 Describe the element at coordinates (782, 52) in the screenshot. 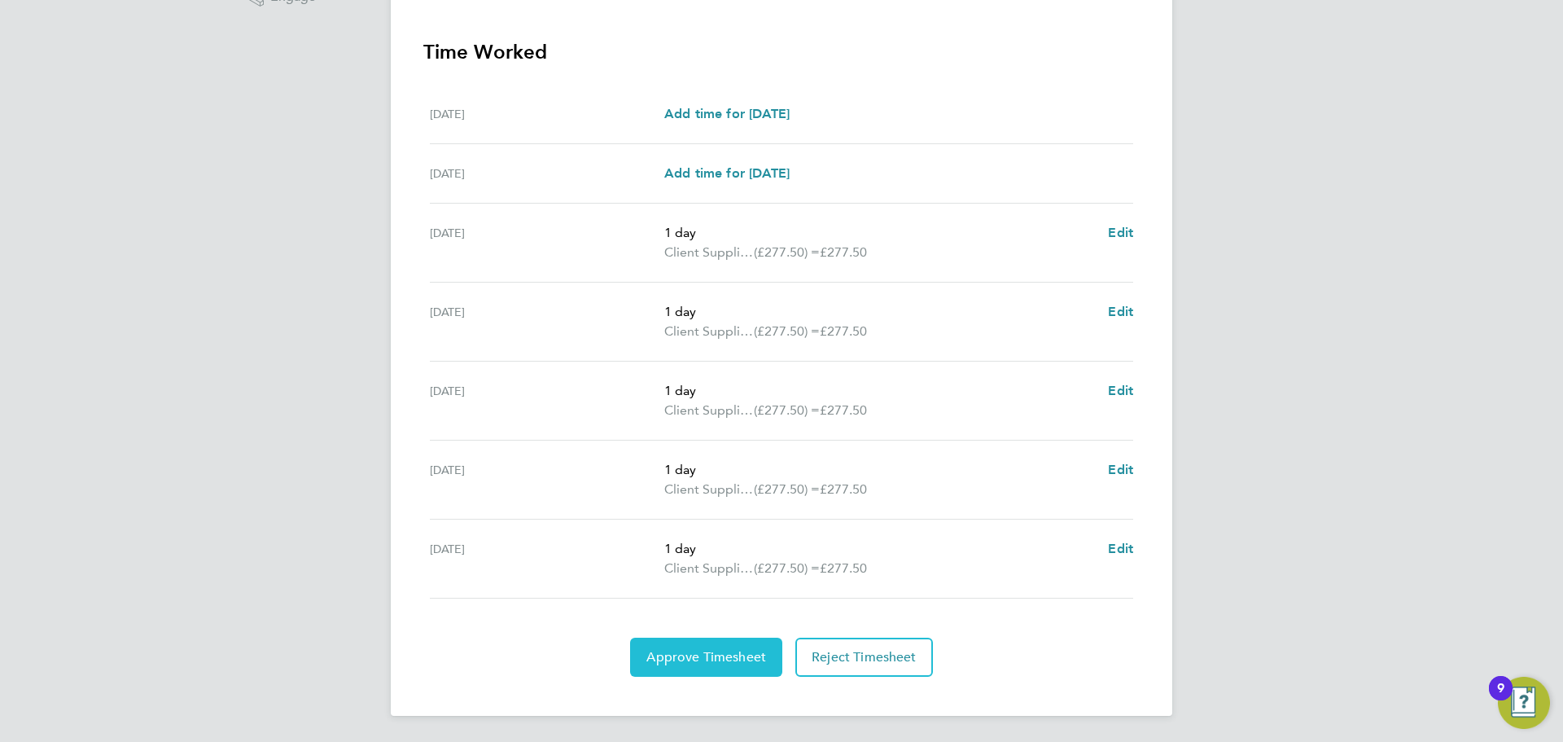

I see `h3: Time Worked` at that location.